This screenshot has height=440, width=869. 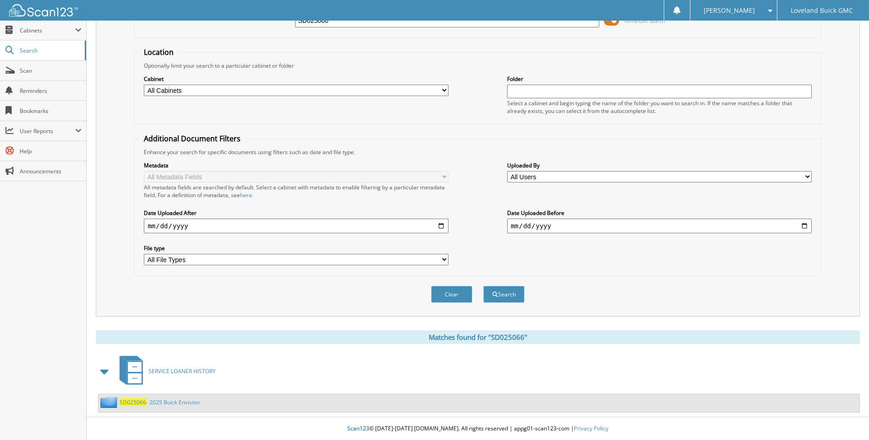 I want to click on label: Date Uploaded Before, so click(x=659, y=213).